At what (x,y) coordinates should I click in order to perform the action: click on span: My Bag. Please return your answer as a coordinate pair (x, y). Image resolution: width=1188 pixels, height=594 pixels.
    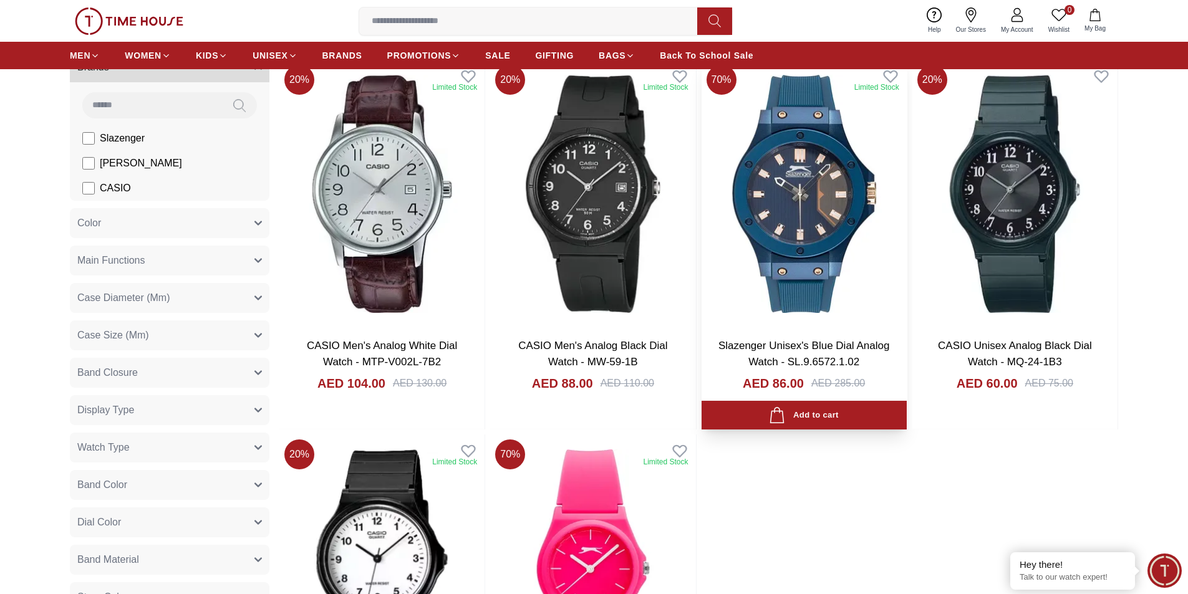
    Looking at the image, I should click on (1095, 28).